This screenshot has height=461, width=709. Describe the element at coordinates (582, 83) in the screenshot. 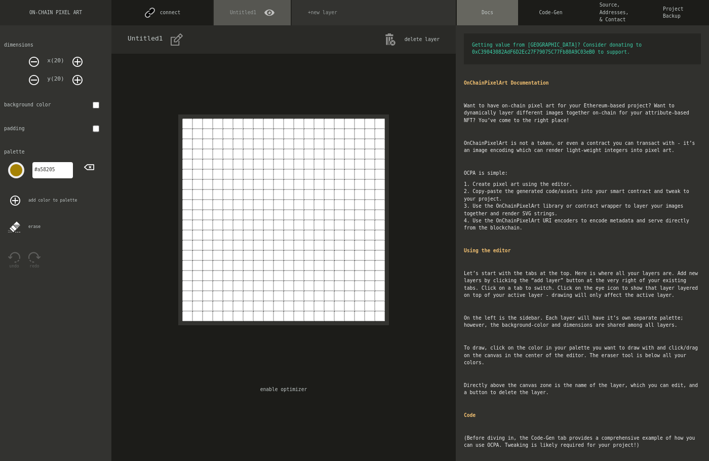

I see `span: OnChainPixelArt Documentation` at that location.